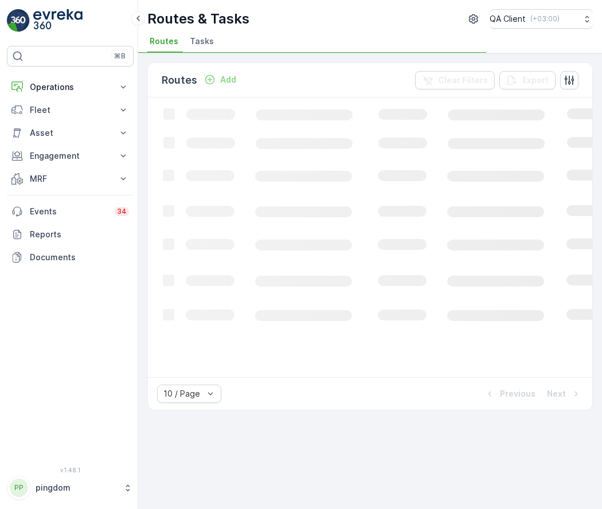 The height and width of the screenshot is (509, 602). I want to click on p: Next, so click(556, 394).